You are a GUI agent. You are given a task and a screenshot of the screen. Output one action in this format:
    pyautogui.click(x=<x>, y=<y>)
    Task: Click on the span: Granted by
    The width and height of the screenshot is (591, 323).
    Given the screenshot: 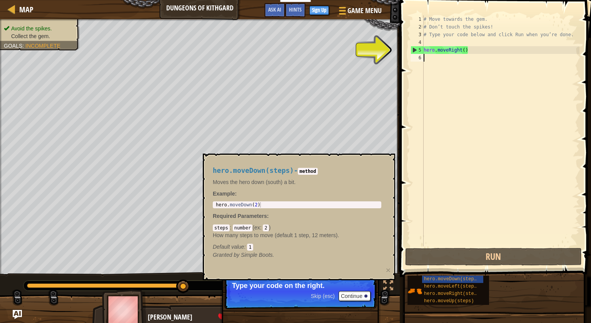 What is the action you would take?
    pyautogui.click(x=227, y=255)
    